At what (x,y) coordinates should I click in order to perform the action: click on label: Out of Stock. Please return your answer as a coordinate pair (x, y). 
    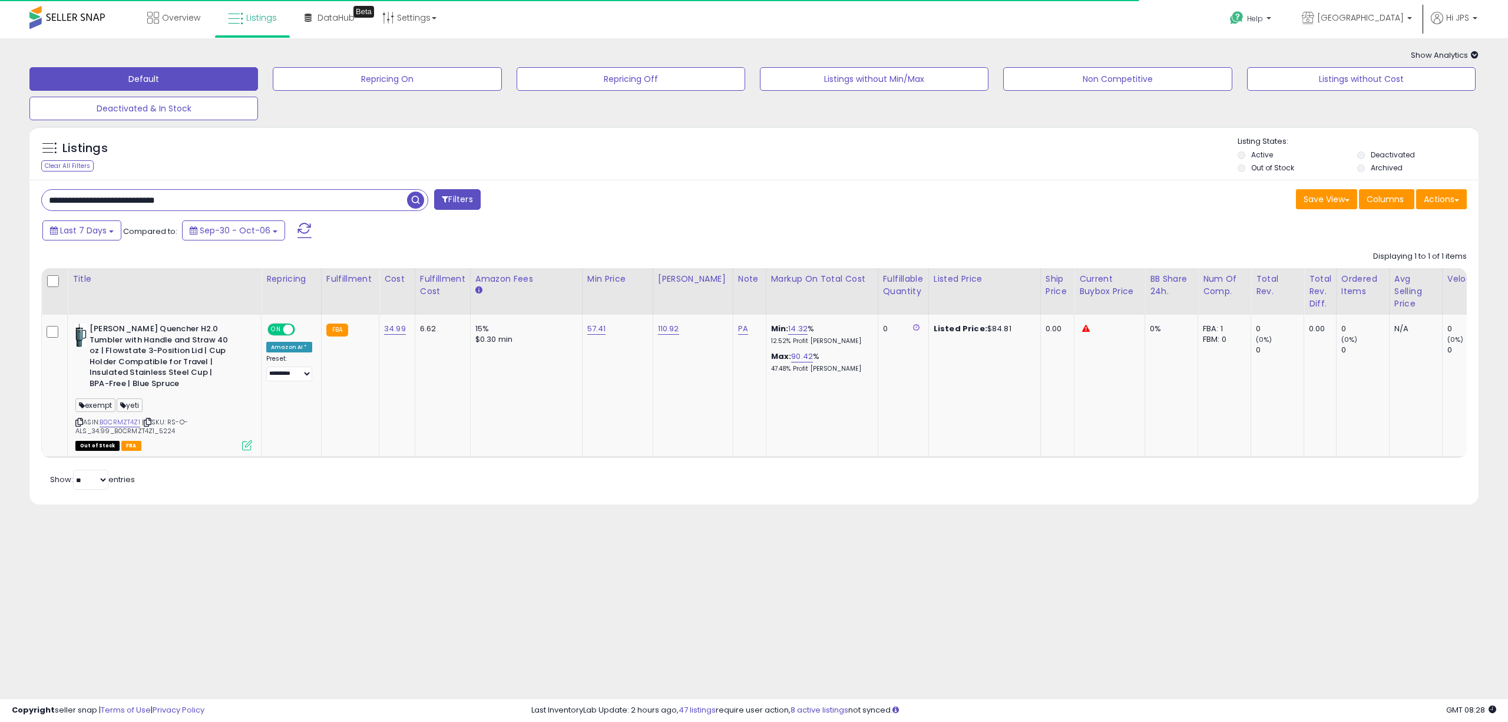
    Looking at the image, I should click on (1272, 167).